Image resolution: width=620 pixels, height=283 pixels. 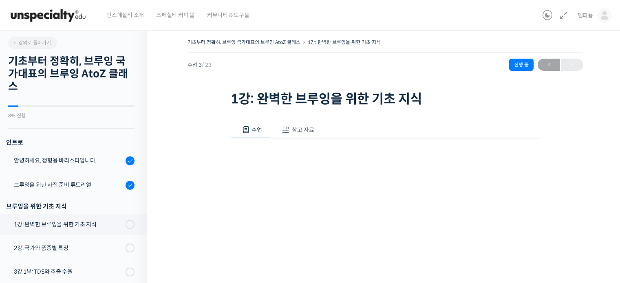 What do you see at coordinates (244, 42) in the screenshot?
I see `a: 기초부터 정확히, 브루잉 국가대표의 브루잉 AtoZ 클래스` at bounding box center [244, 42].